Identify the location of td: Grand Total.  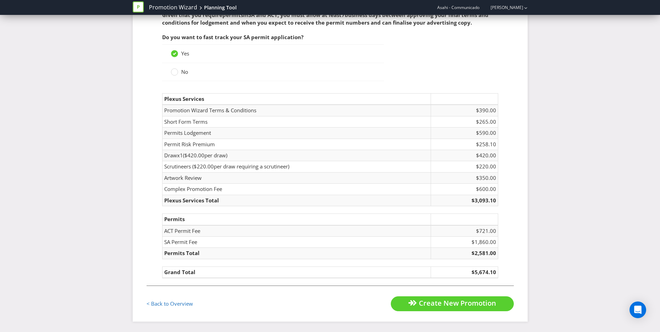
(296, 272).